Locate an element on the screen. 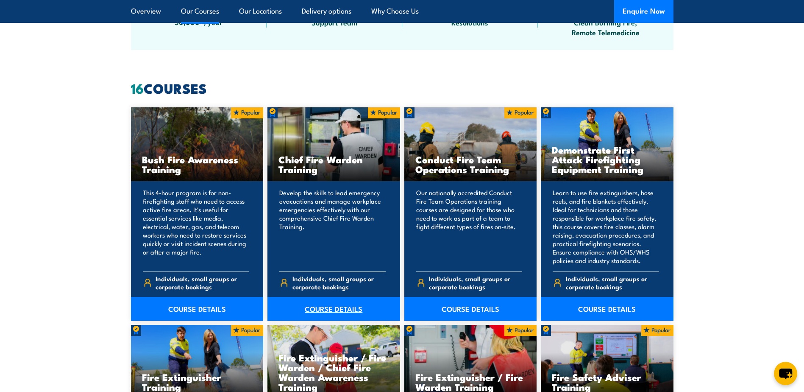  h3: Fire Extinguisher / Fire Warden / Chief Fire Warden Awareness Training is located at coordinates (334, 372).